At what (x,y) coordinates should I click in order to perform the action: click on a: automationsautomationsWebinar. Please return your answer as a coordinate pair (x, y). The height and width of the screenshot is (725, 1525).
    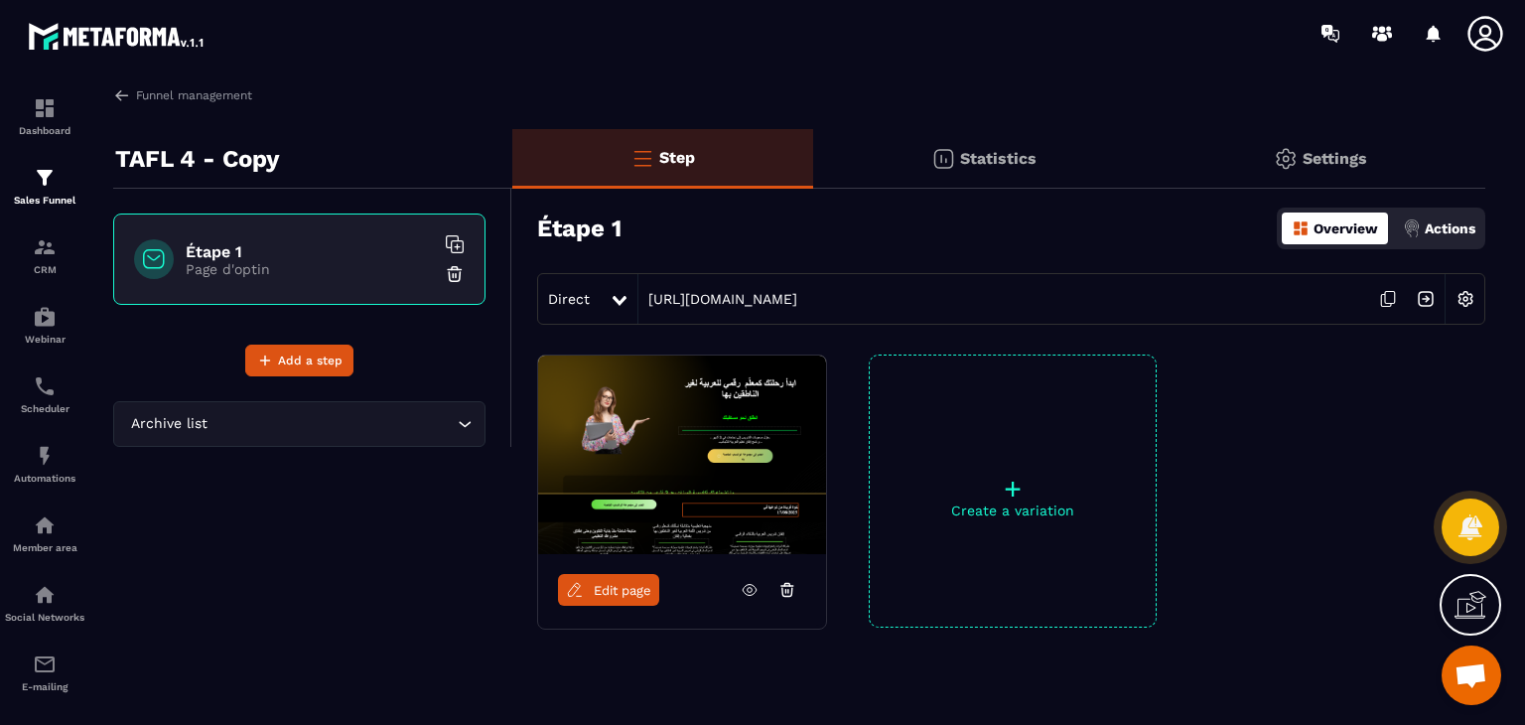
    Looking at the image, I should click on (45, 325).